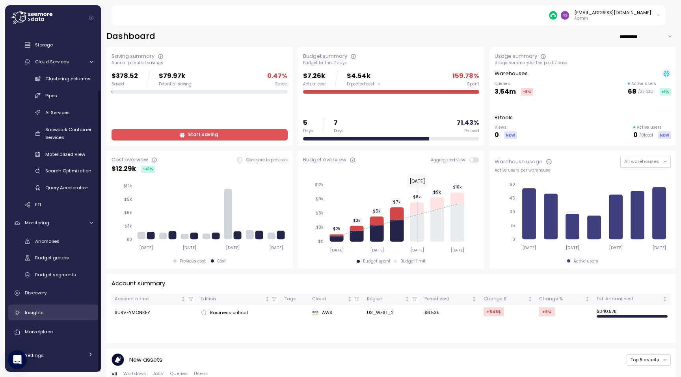  I want to click on th: EditionNot sorted, so click(239, 299).